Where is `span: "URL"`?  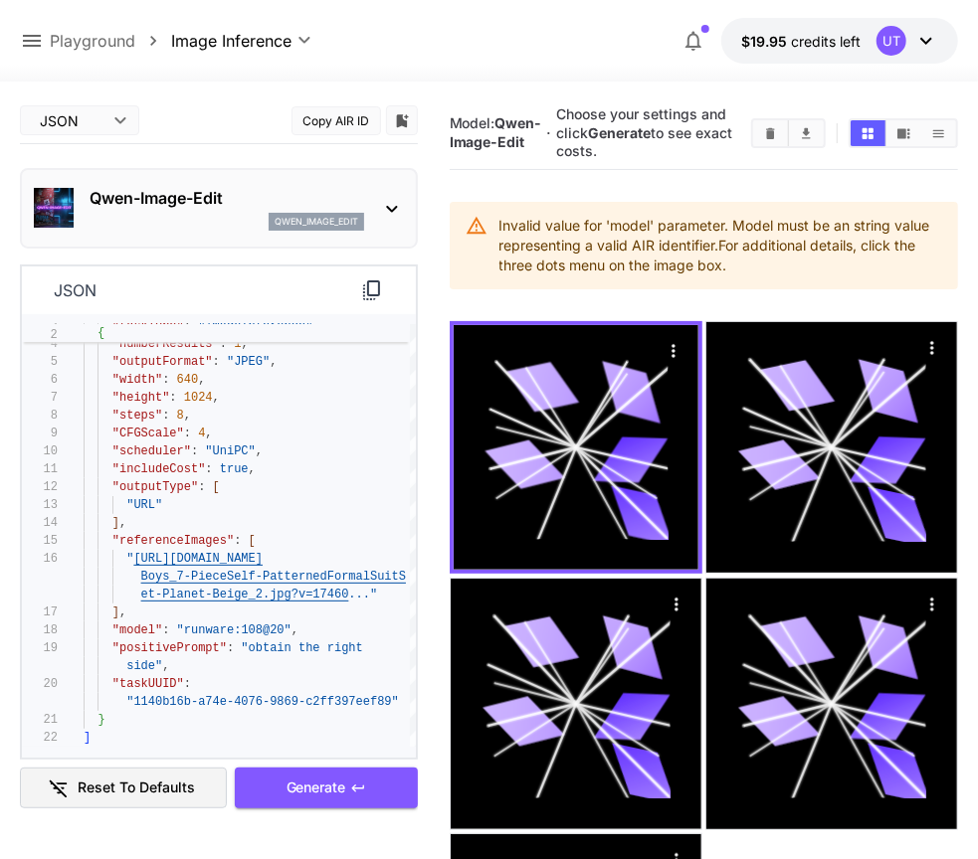
span: "URL" is located at coordinates (144, 505).